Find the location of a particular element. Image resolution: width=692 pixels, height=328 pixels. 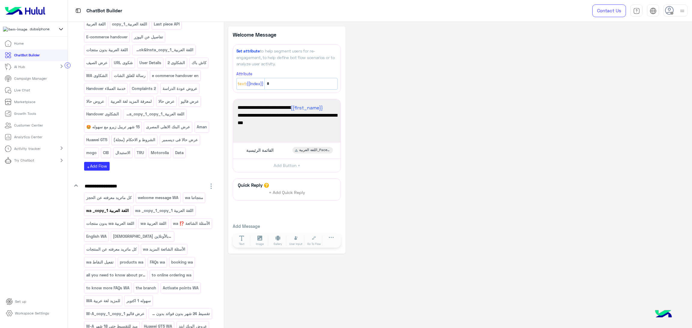

button: Add Button + is located at coordinates (287, 165).